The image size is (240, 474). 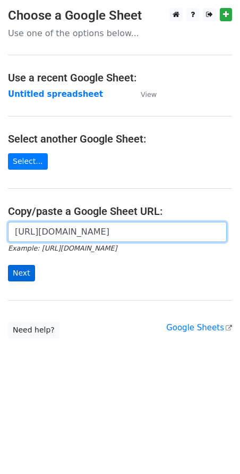 What do you see at coordinates (120, 15) in the screenshot?
I see `h3: Choose a Google Sheet` at bounding box center [120, 15].